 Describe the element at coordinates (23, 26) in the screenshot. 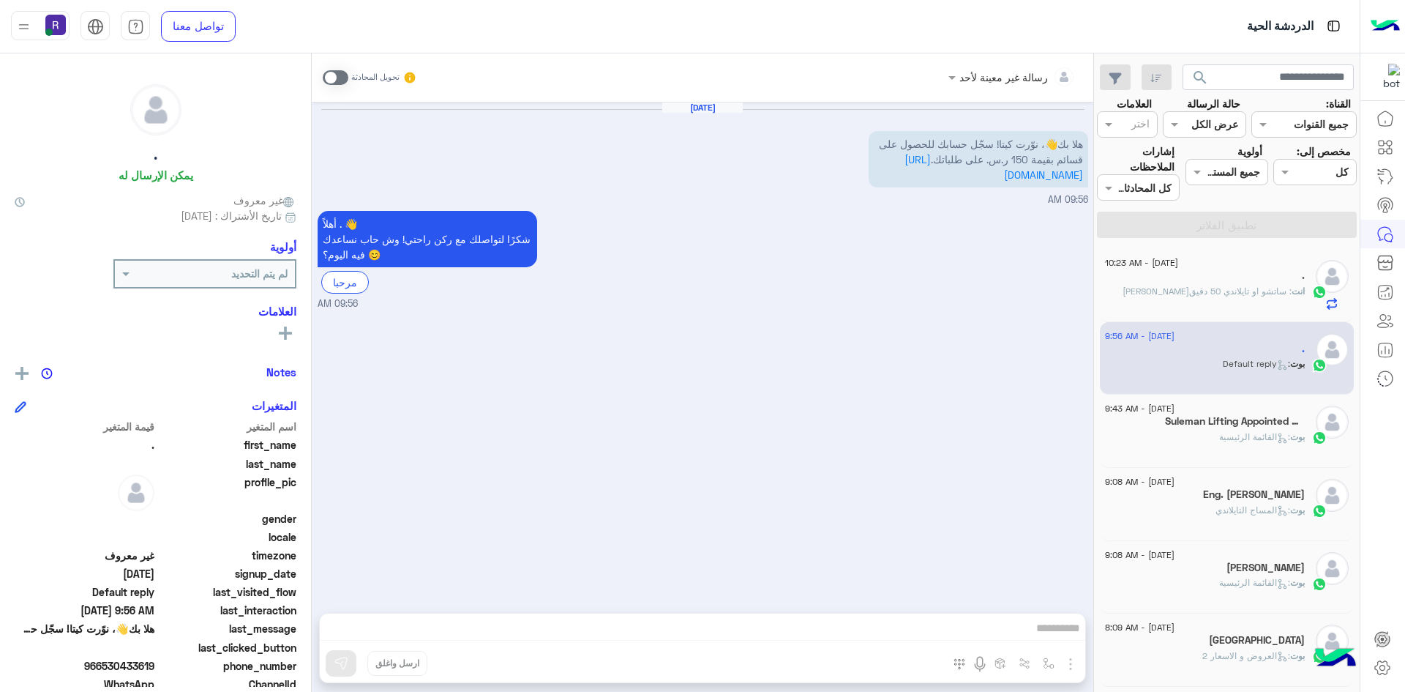

I see `img: profile` at that location.